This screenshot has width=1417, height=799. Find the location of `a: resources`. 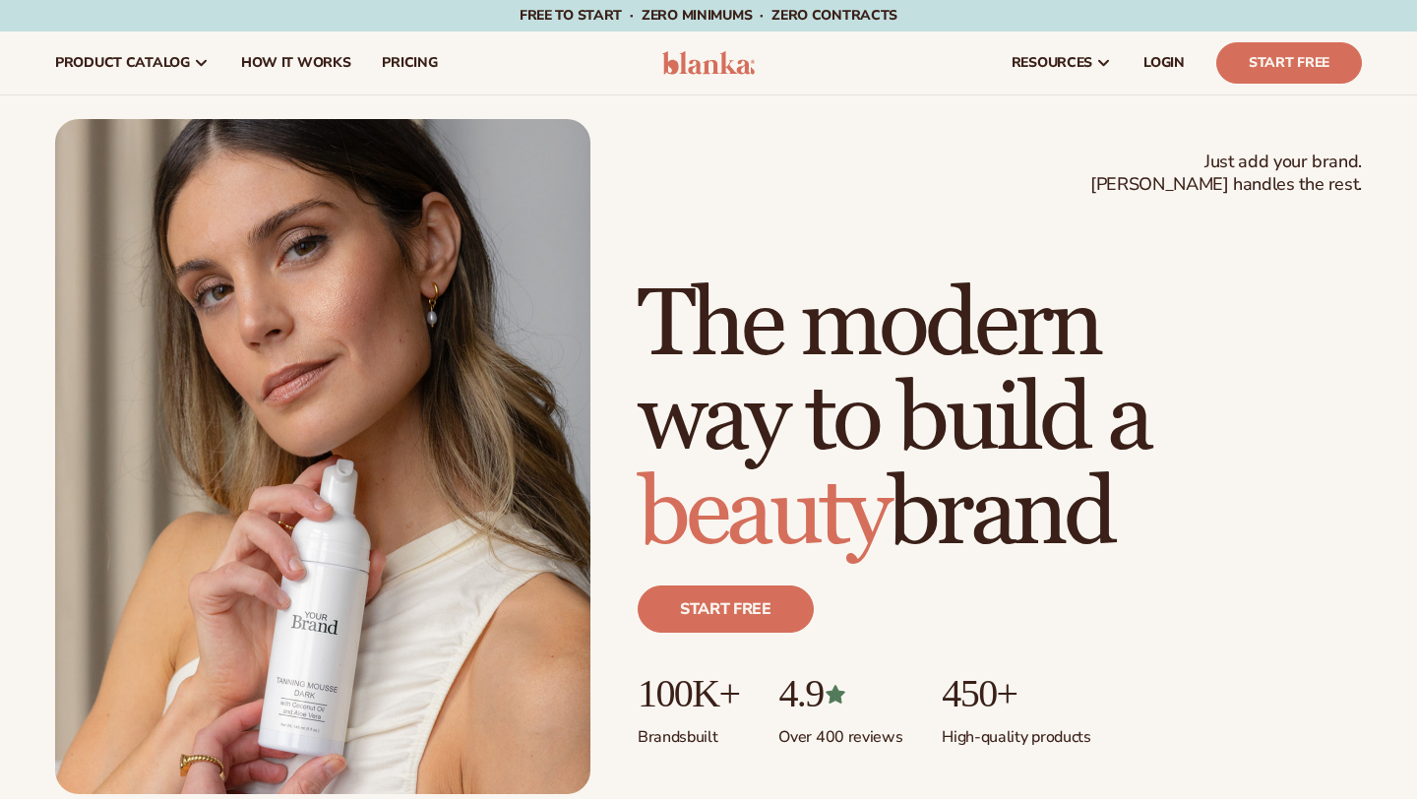

a: resources is located at coordinates (1062, 63).